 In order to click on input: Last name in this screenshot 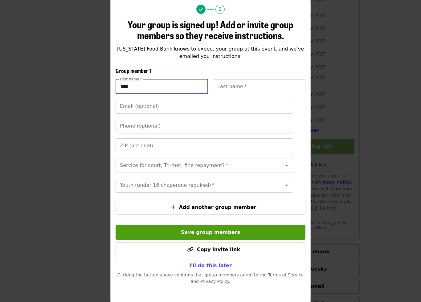, I will do `click(259, 87)`.